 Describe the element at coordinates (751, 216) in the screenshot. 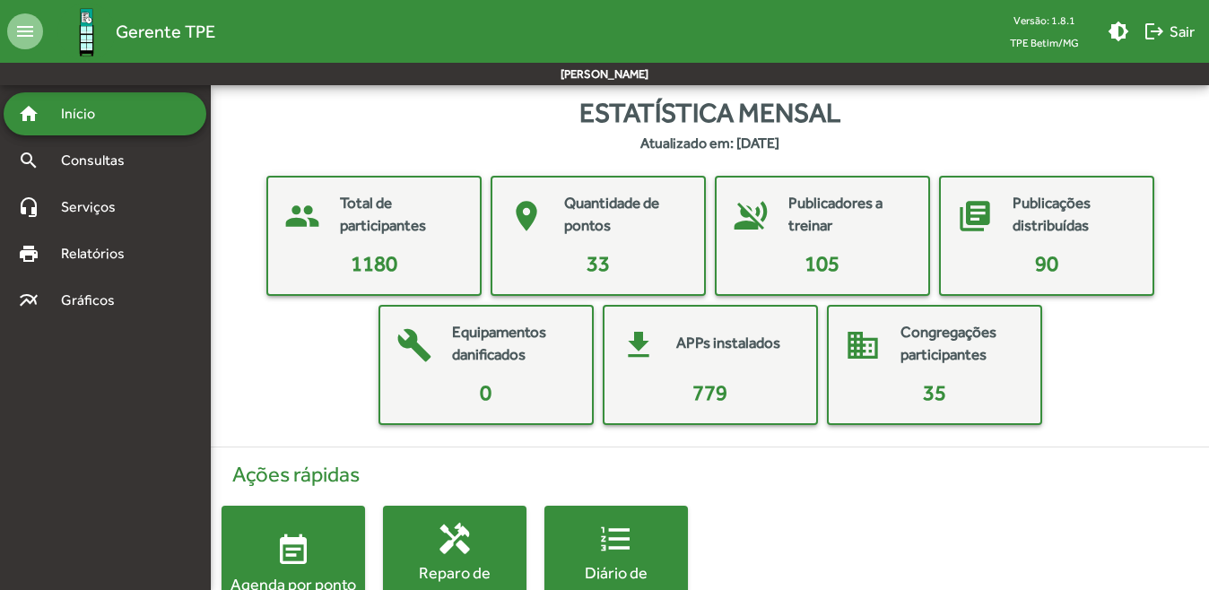

I see `mat-icon: voice_over_off` at that location.